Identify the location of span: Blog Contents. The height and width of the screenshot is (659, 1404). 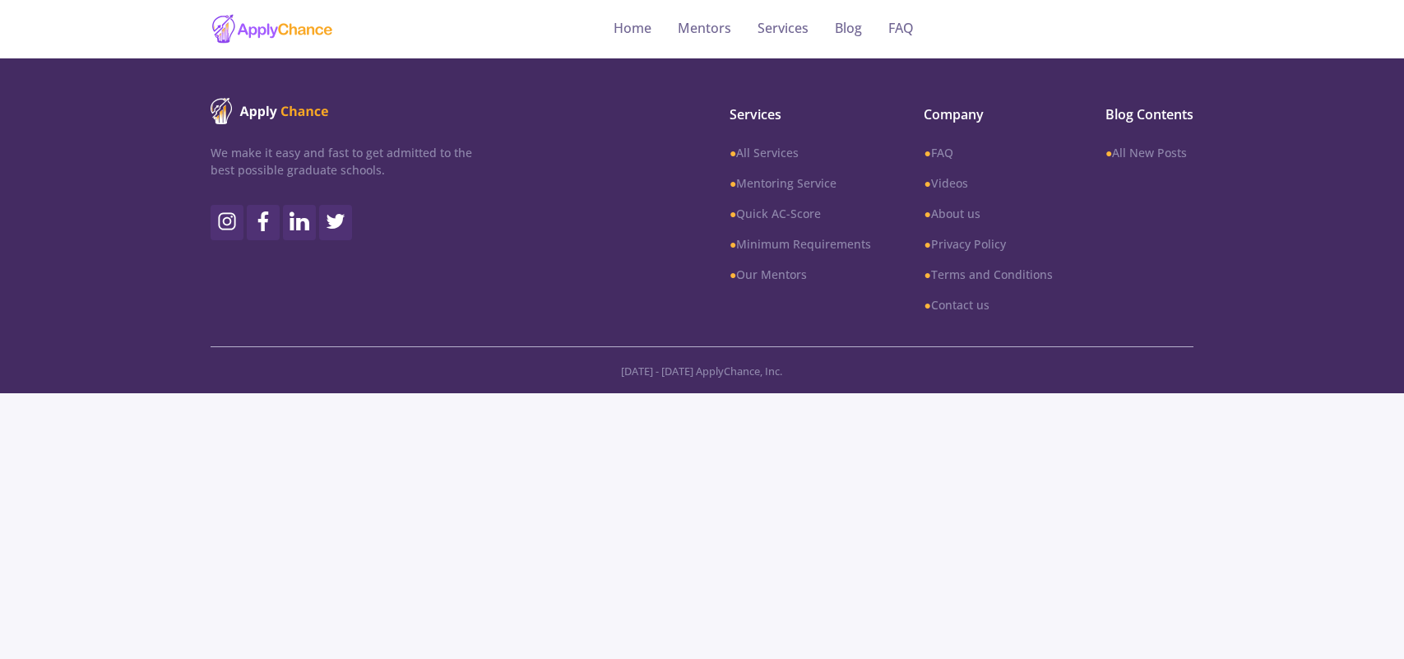
(1149, 114).